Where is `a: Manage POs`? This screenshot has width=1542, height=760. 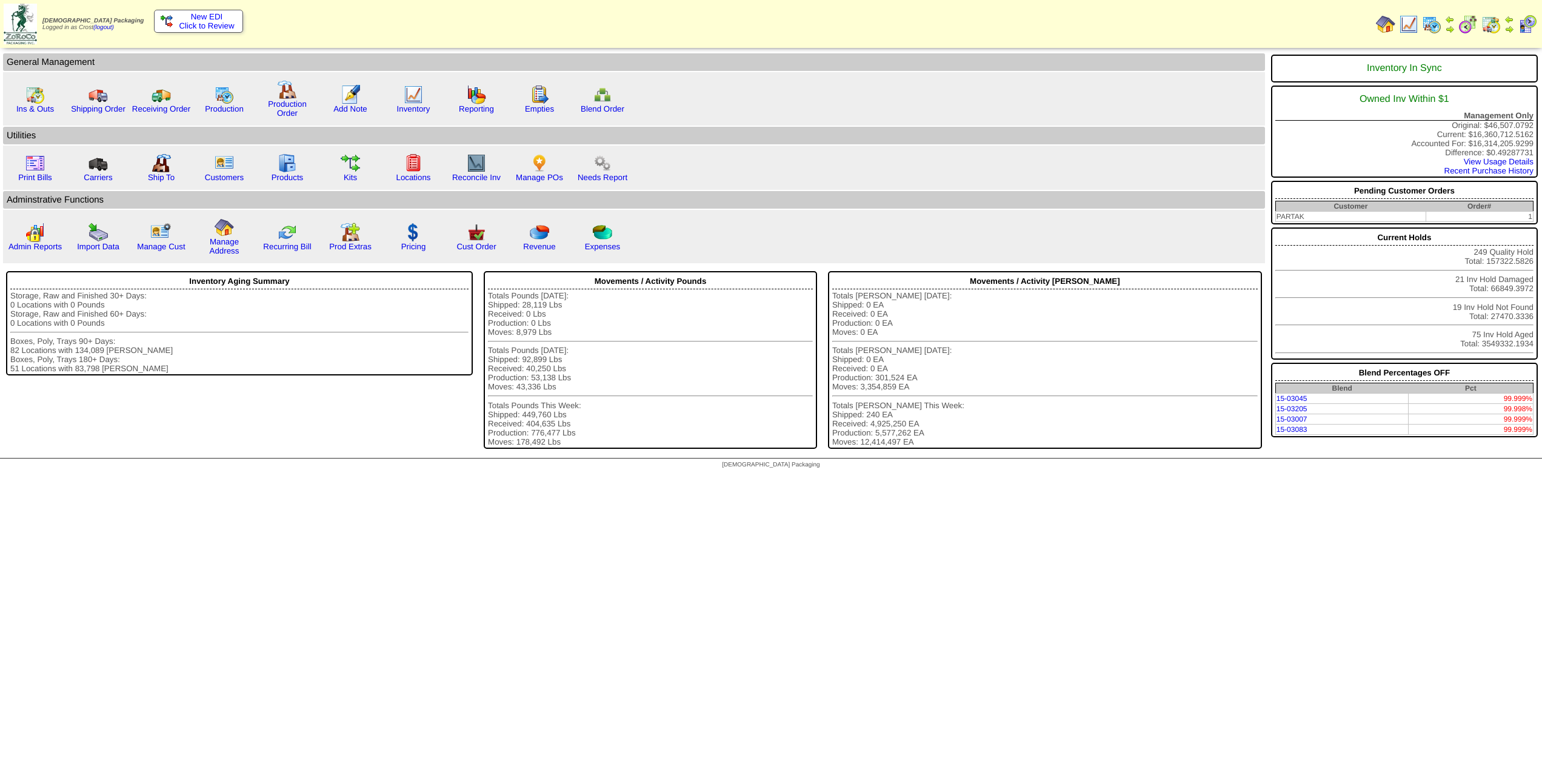
a: Manage POs is located at coordinates (540, 177).